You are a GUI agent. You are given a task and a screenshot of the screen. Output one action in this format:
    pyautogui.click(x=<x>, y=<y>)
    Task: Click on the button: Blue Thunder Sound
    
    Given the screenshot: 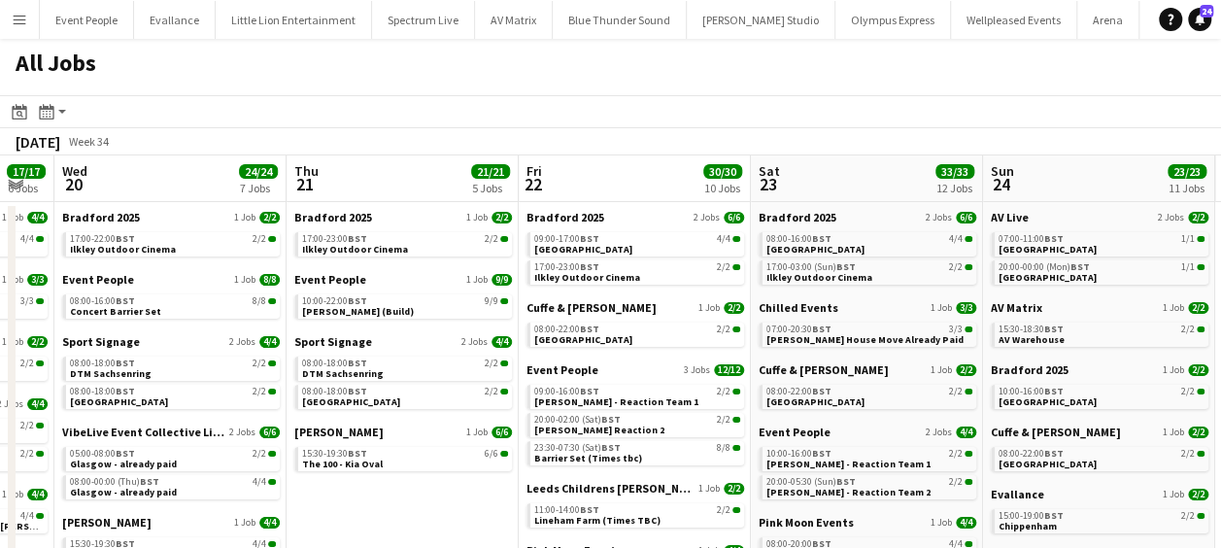 What is the action you would take?
    pyautogui.click(x=620, y=19)
    